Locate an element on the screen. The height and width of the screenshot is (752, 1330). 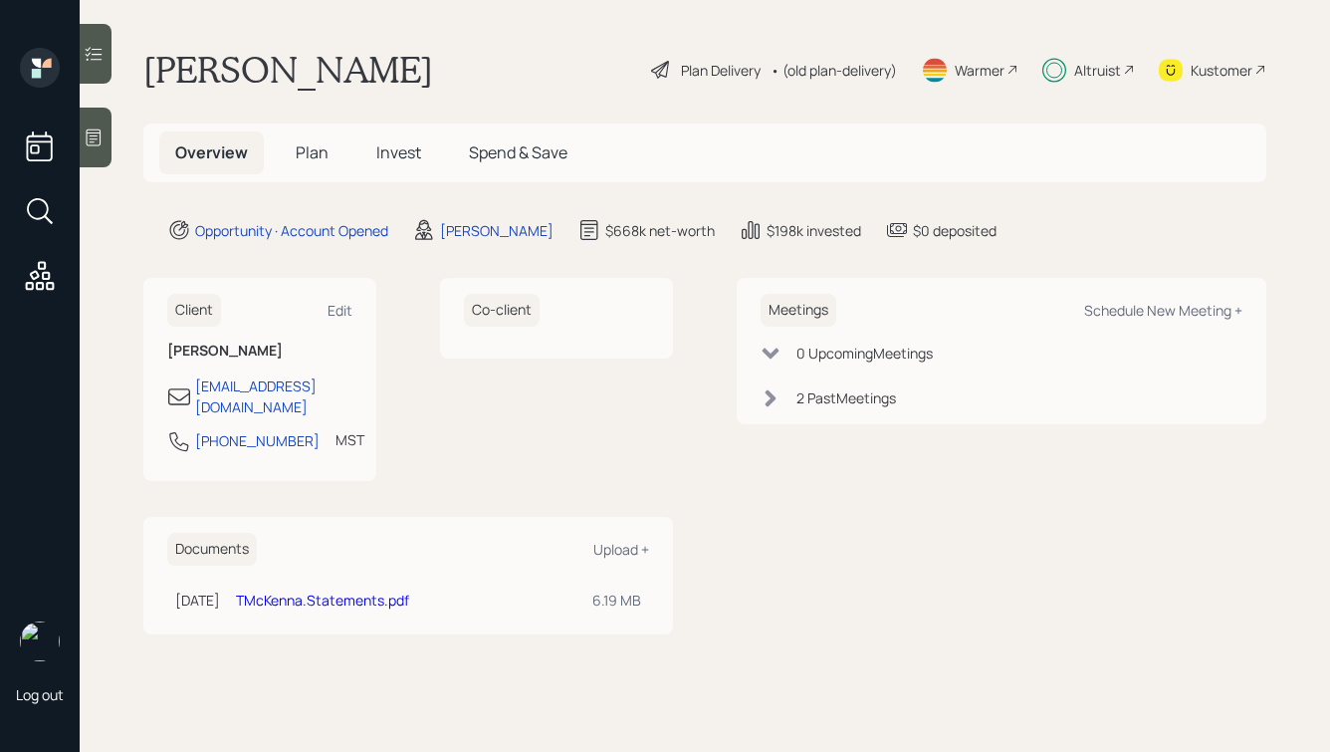
span: Overview is located at coordinates (211, 152).